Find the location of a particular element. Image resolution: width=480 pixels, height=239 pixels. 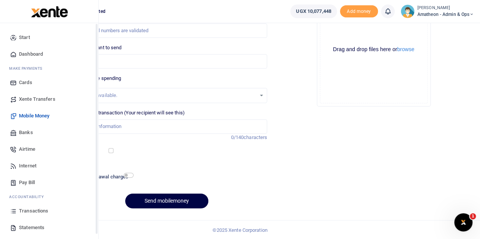

a: Pay Bill is located at coordinates (49, 183).